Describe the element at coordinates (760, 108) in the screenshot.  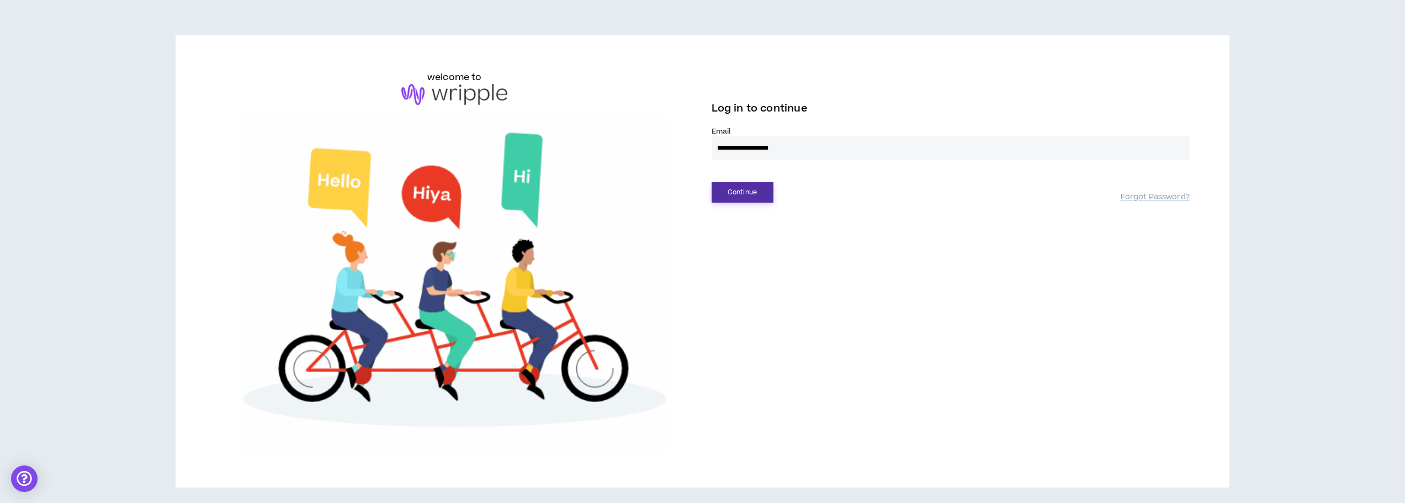
I see `span: Log in to continue` at that location.